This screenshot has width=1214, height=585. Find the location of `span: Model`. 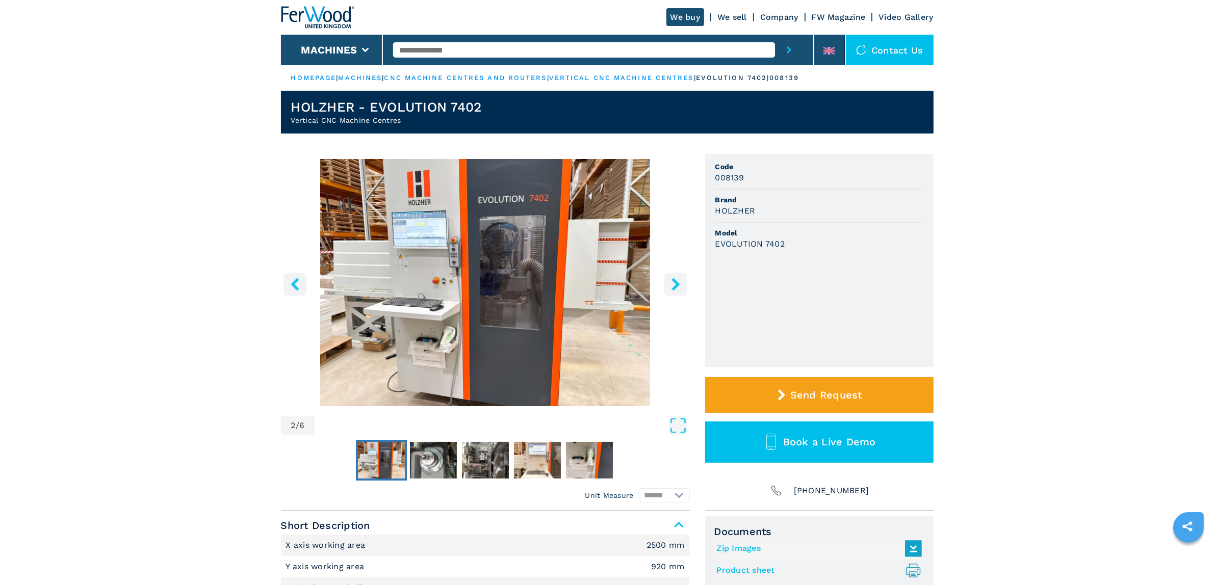

span: Model is located at coordinates (819, 233).